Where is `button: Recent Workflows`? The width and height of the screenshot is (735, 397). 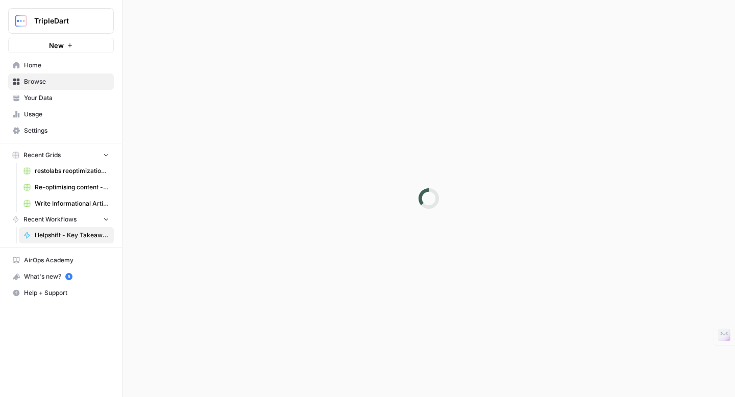
button: Recent Workflows is located at coordinates (61, 219).